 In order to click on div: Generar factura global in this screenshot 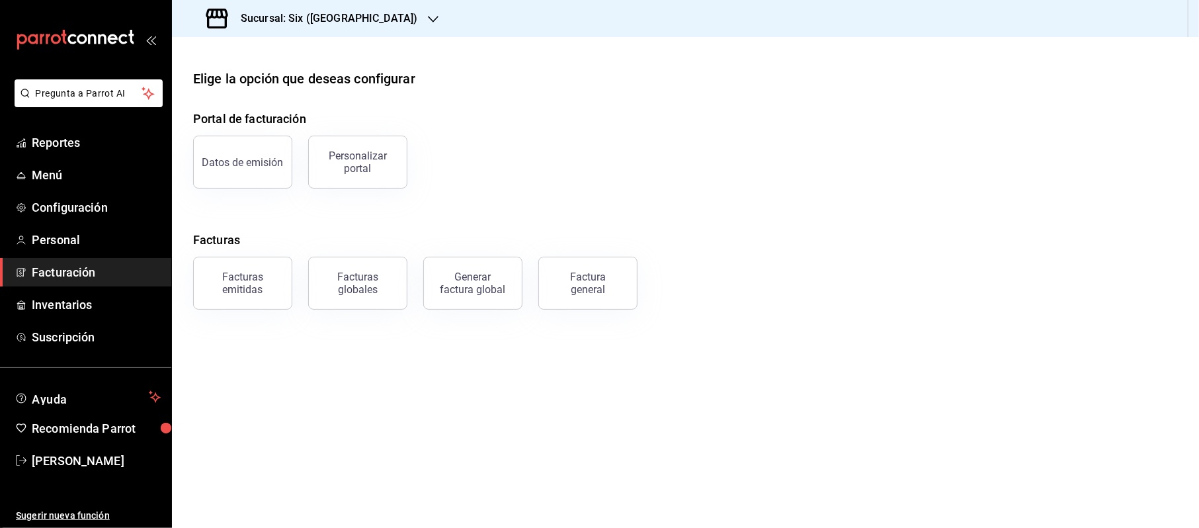, I will do `click(473, 283)`.